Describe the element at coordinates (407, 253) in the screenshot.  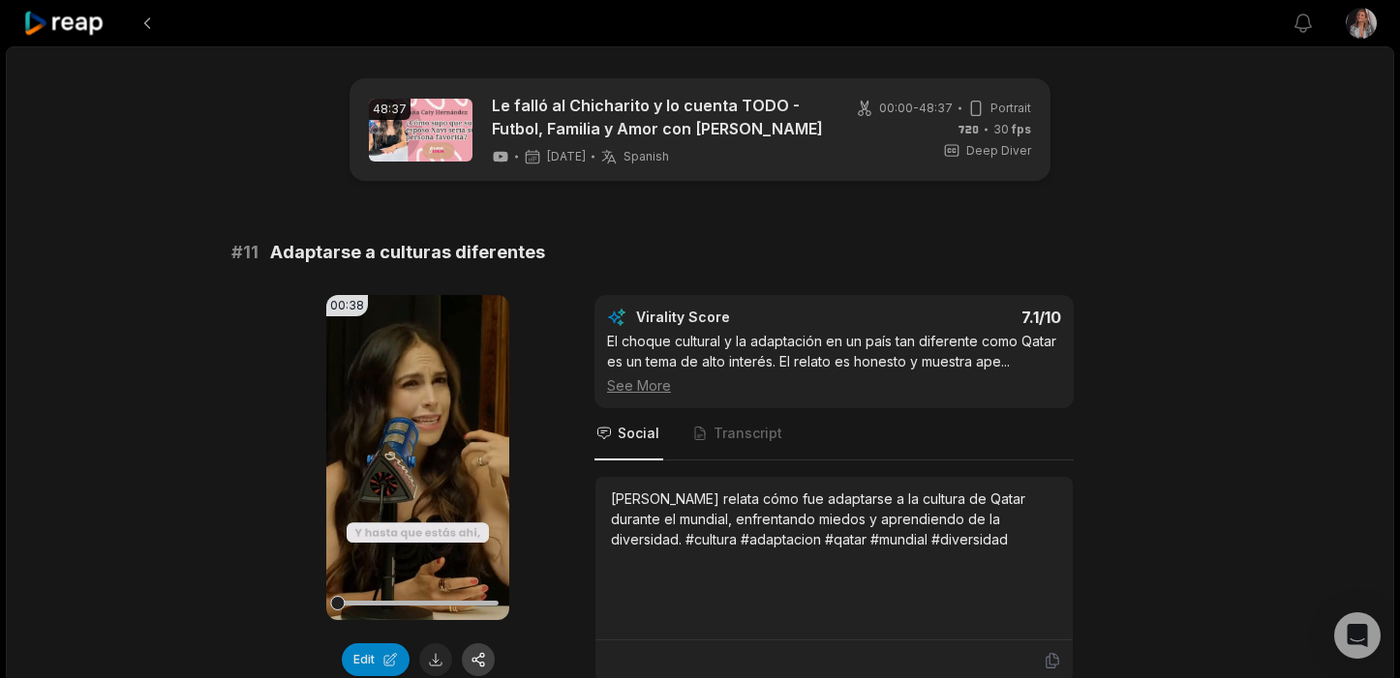
I see `span: Adaptarse a culturas diferentes` at that location.